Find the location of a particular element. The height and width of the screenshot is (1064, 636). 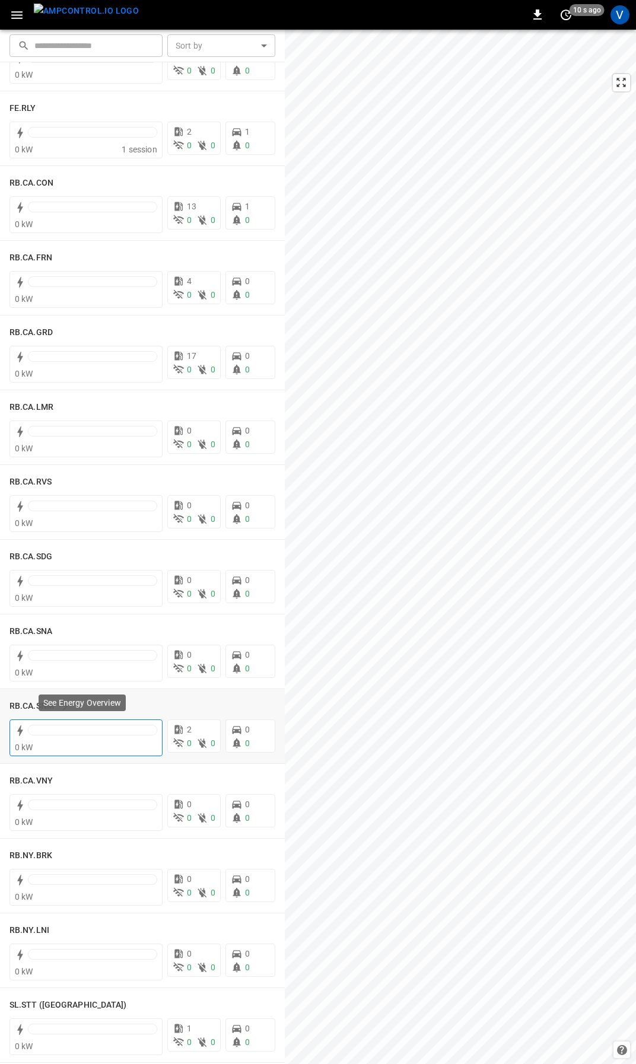

h6: RB.CA.SNA is located at coordinates (31, 631).